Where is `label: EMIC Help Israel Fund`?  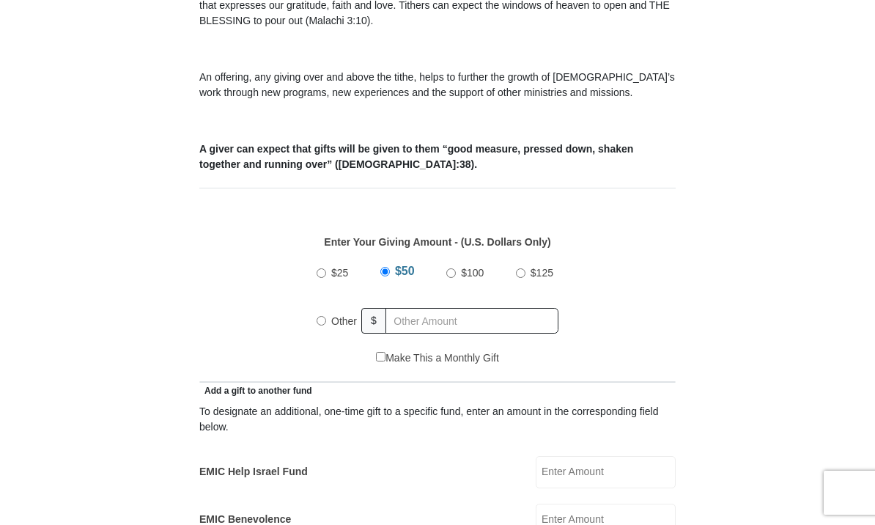 label: EMIC Help Israel Fund is located at coordinates (254, 471).